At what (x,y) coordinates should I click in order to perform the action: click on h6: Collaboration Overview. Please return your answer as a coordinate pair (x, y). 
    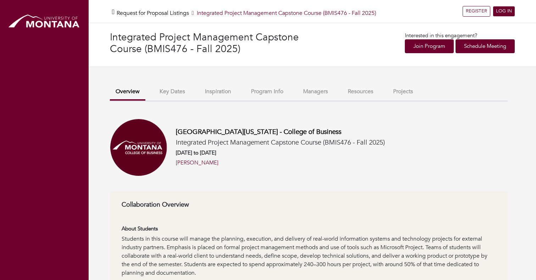
    Looking at the image, I should click on (309, 205).